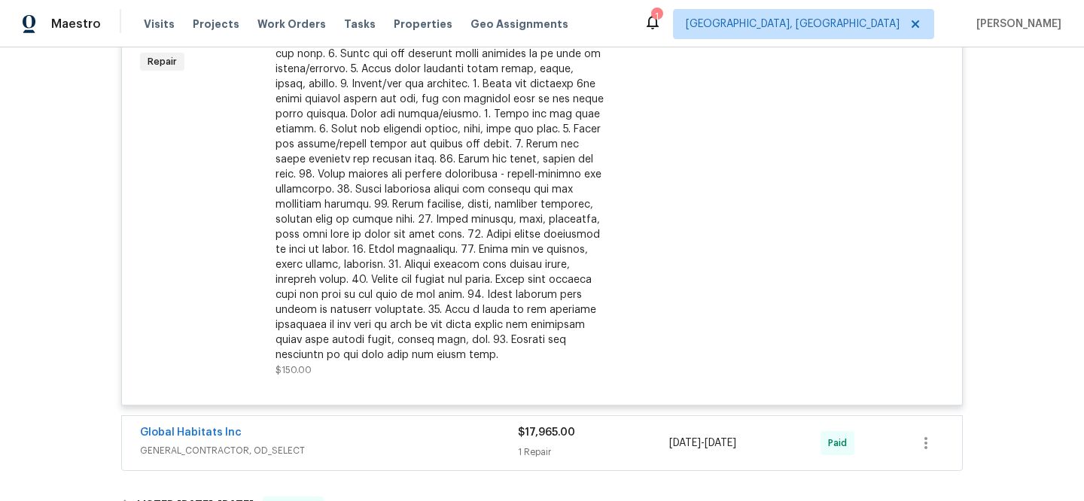  What do you see at coordinates (520, 24) in the screenshot?
I see `span: Geo Assignments` at bounding box center [520, 24].